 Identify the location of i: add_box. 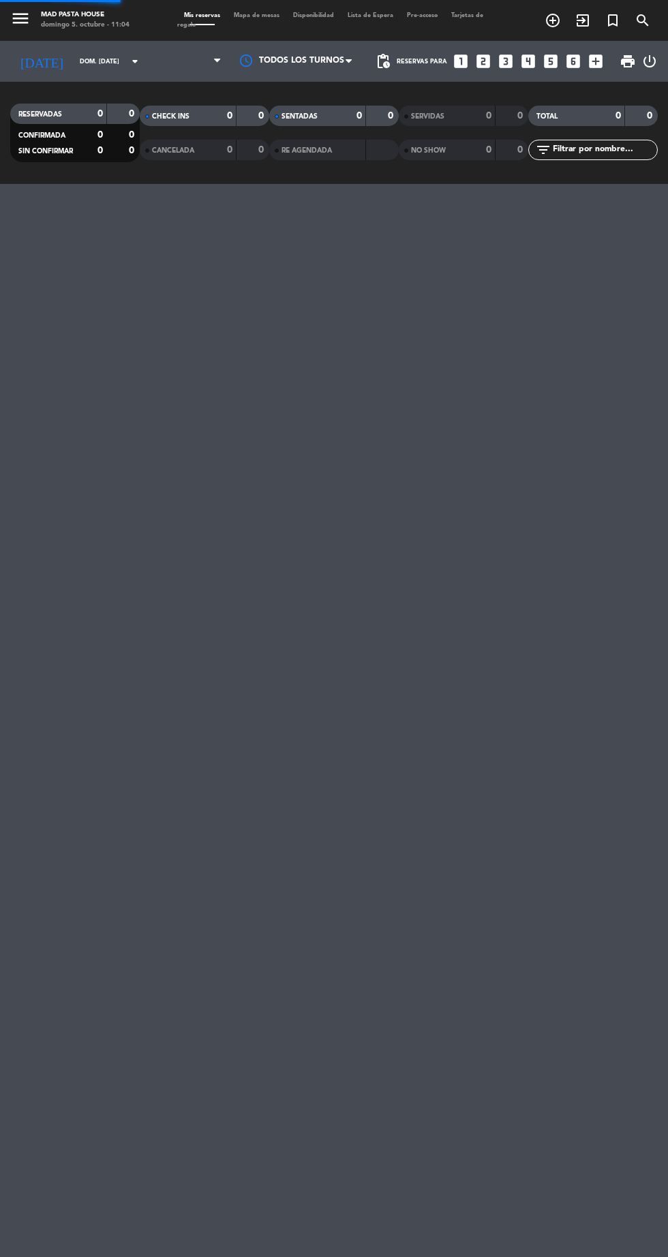
(595, 61).